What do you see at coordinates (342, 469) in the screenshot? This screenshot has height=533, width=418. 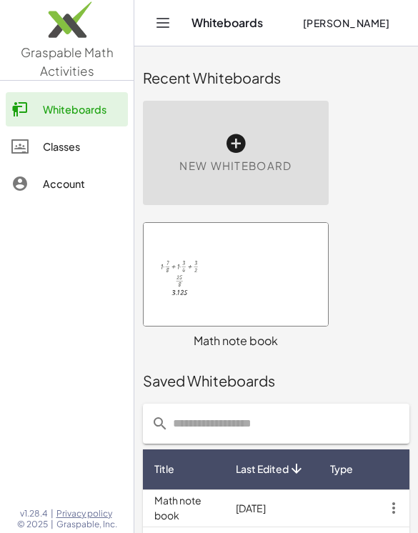 I see `span: Type` at bounding box center [342, 469].